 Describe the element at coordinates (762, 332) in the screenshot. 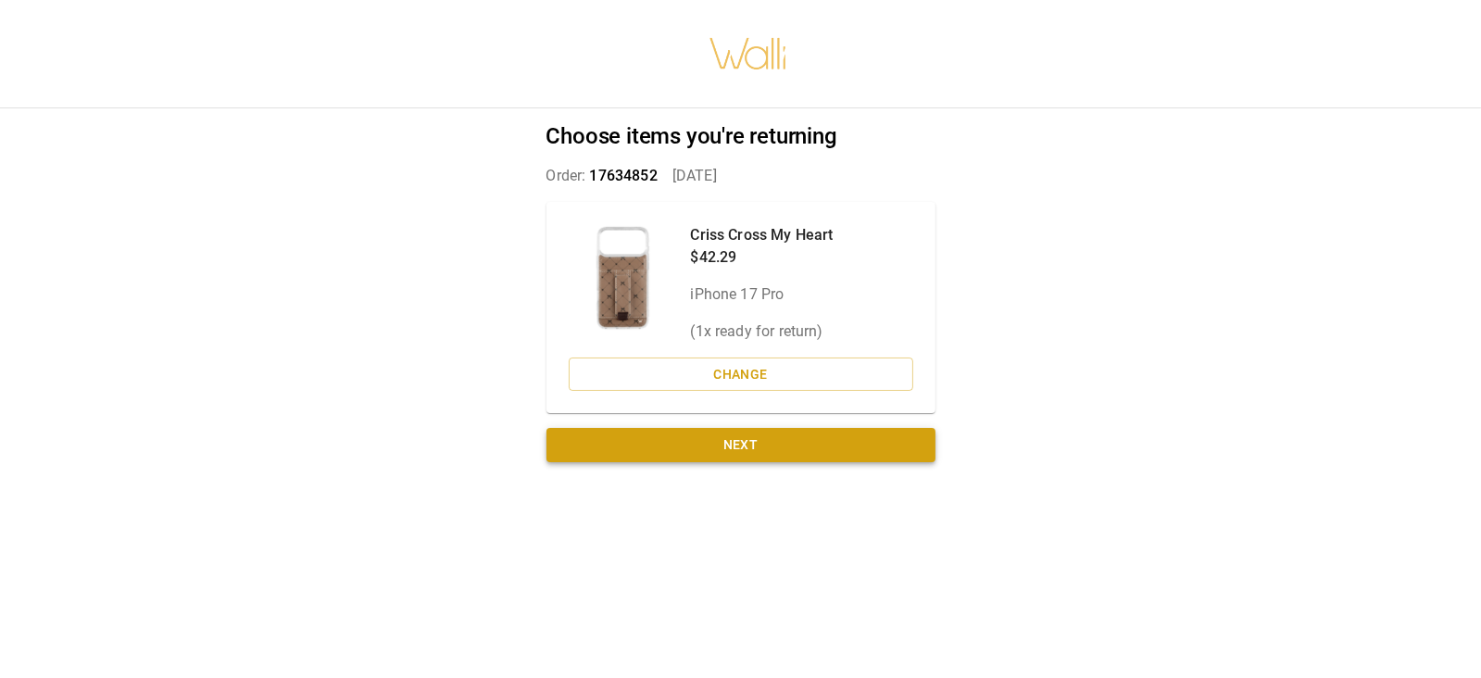

I see `p: ( 1 x ready for return)` at that location.